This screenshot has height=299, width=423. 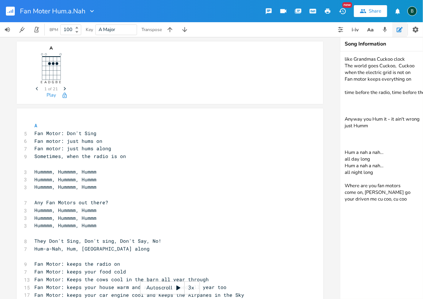 I want to click on div: Transpose, so click(x=152, y=30).